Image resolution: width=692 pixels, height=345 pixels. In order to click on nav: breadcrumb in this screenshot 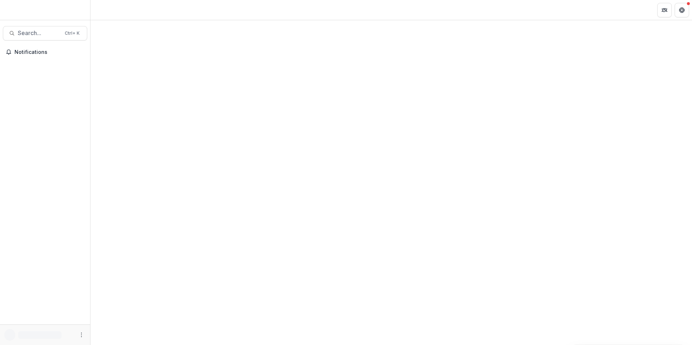, I will do `click(109, 10)`.